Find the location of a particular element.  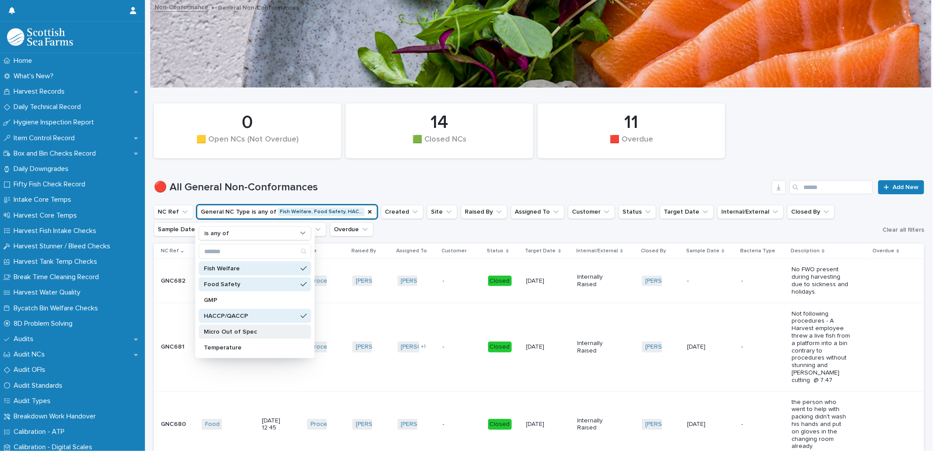

a: Non-Conformance is located at coordinates (181, 7).